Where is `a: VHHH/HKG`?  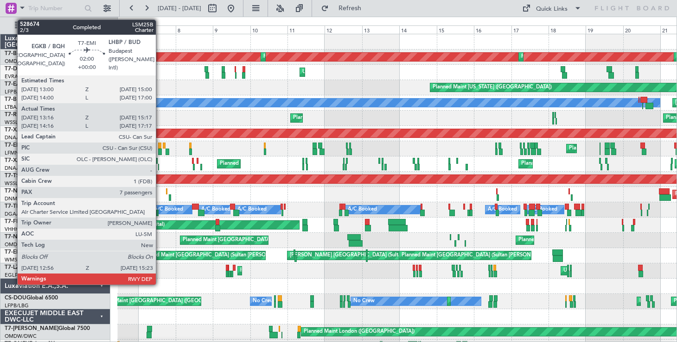
a: VHHH/HKG is located at coordinates (18, 229).